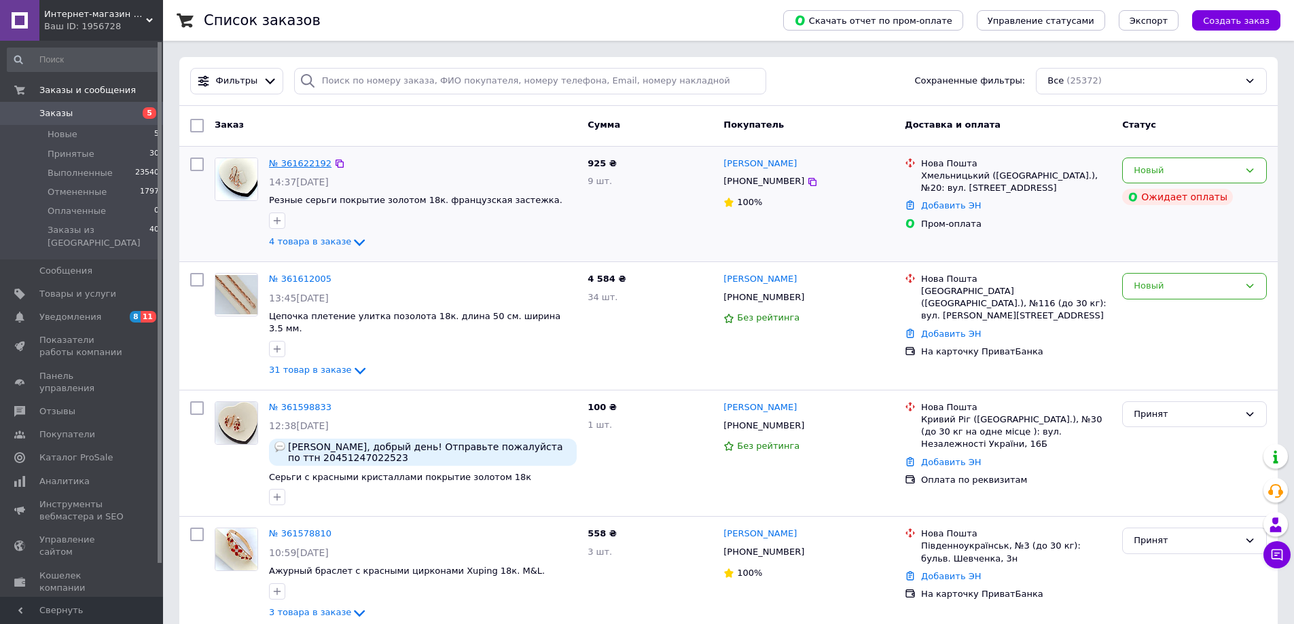 The width and height of the screenshot is (1294, 624). What do you see at coordinates (280, 447) in the screenshot?
I see `img: :speech_balloon:` at bounding box center [280, 447].